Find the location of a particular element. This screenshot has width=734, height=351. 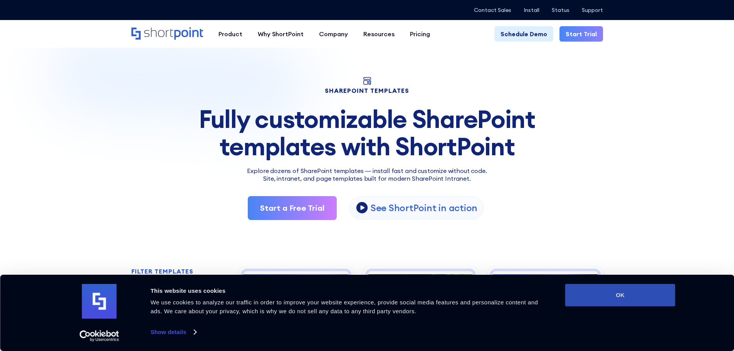

img: Team Hub 4 – SharePoint Employee Portal Template: Employee portal for people, calendar, skills, a... is located at coordinates (545, 311).